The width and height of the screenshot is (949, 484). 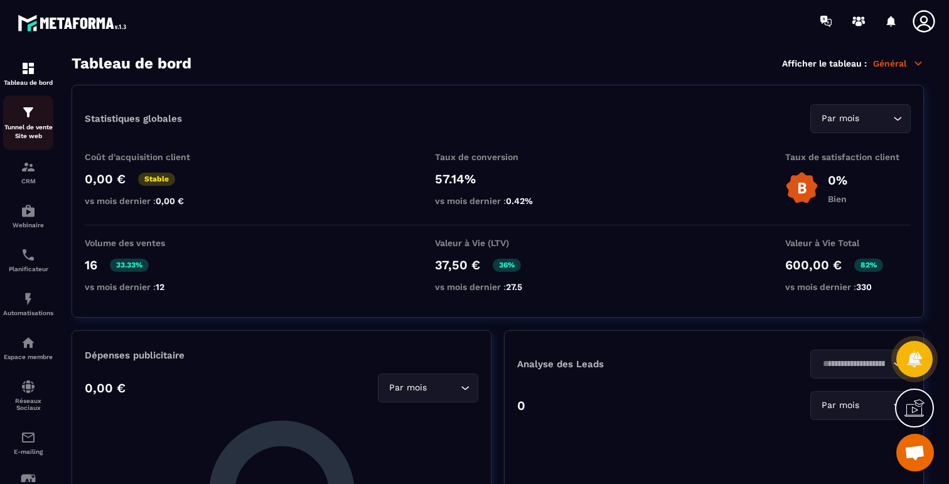 I want to click on img: social-network, so click(x=28, y=386).